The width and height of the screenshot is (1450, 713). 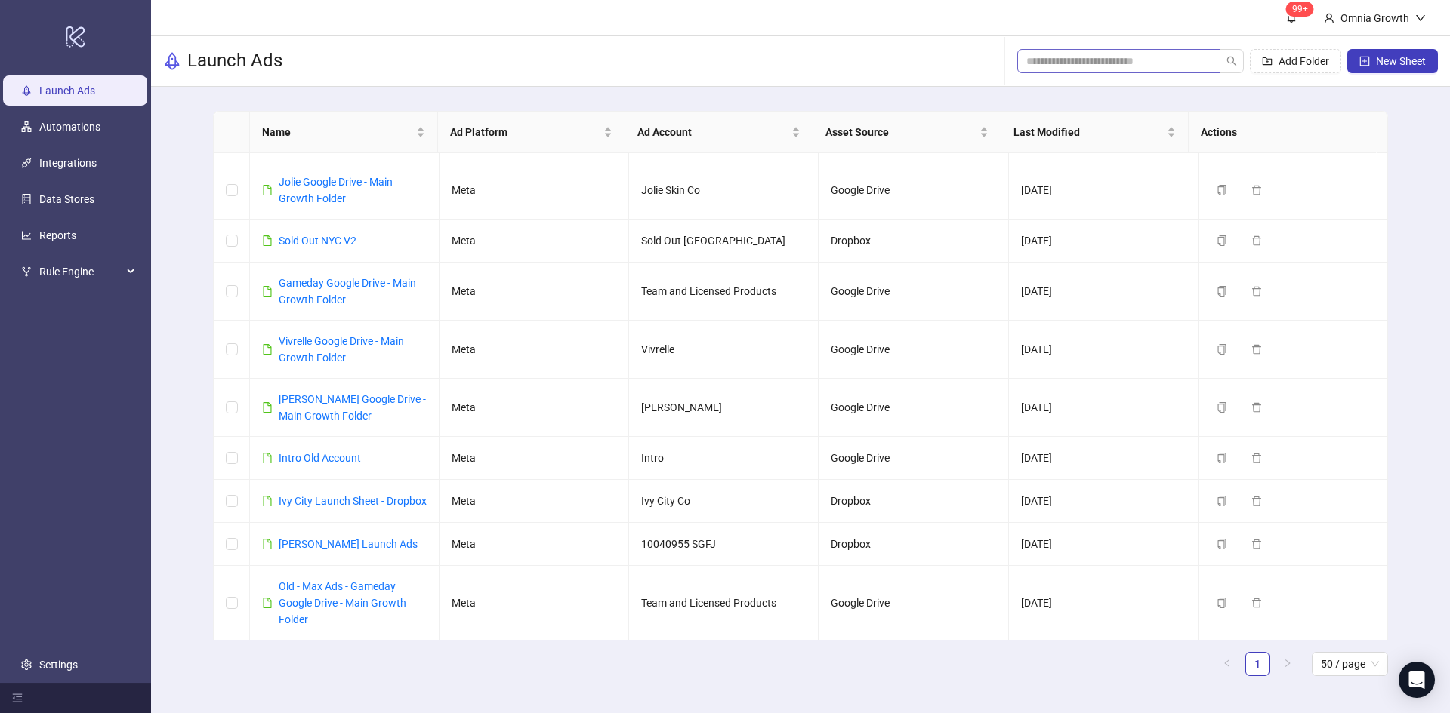 I want to click on a: Launch Ads, so click(x=67, y=91).